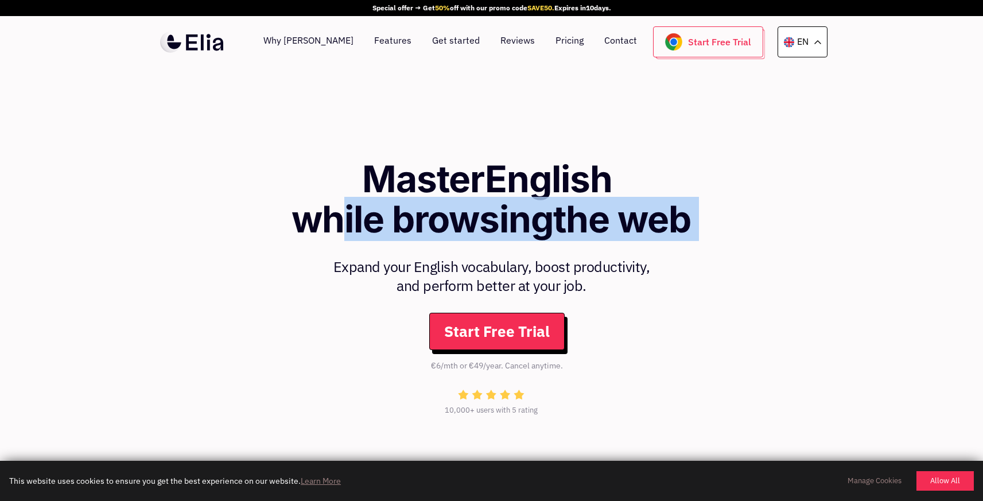 This screenshot has width=983, height=501. I want to click on a: Reviews, so click(517, 42).